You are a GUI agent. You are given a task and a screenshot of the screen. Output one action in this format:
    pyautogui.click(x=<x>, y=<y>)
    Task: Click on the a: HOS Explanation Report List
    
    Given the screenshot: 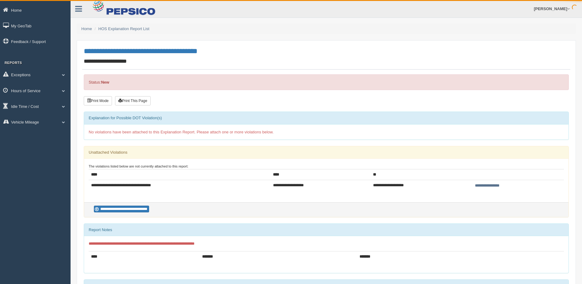 What is the action you would take?
    pyautogui.click(x=124, y=29)
    